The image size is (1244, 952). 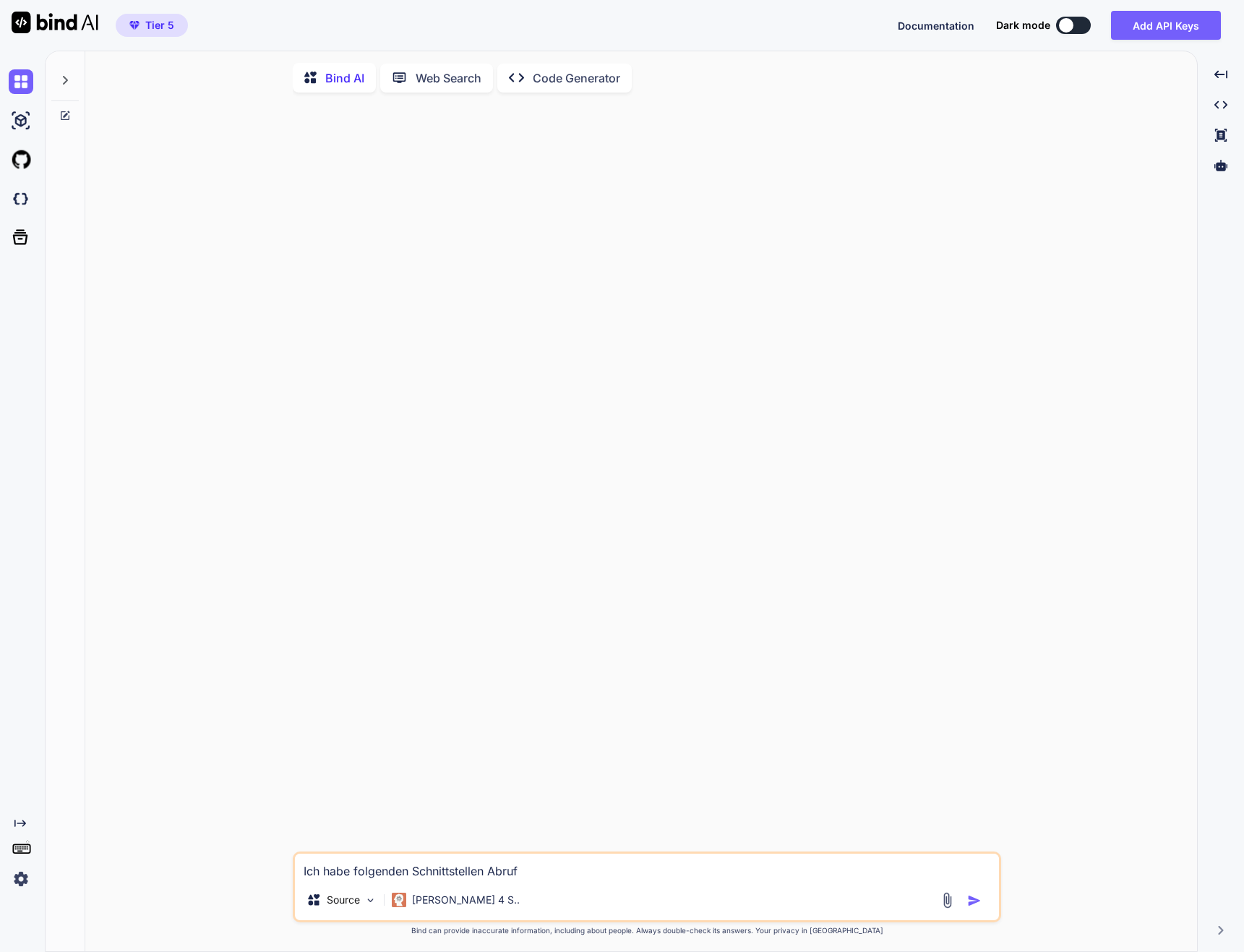 I want to click on img: icon, so click(x=975, y=901).